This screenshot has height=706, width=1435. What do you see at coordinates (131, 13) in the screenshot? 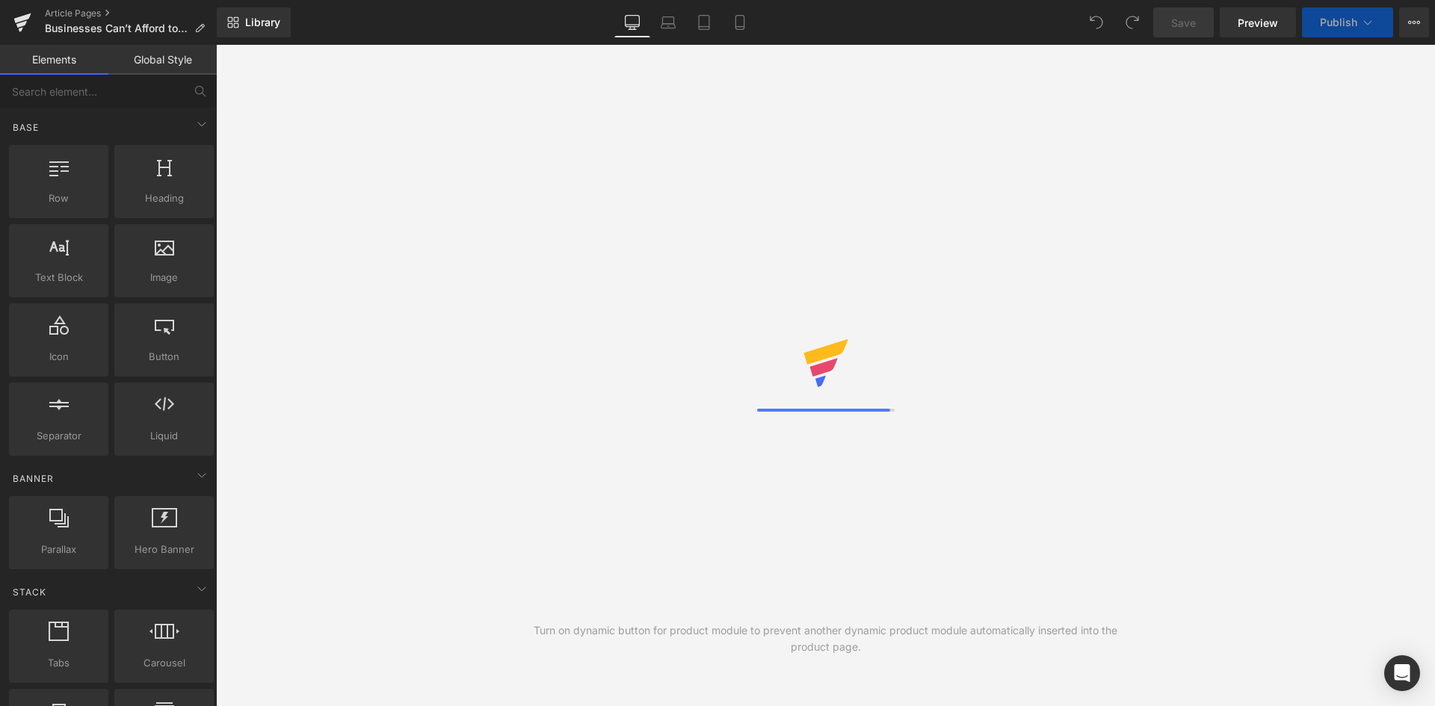
I see `a: Article Pages` at bounding box center [131, 13].